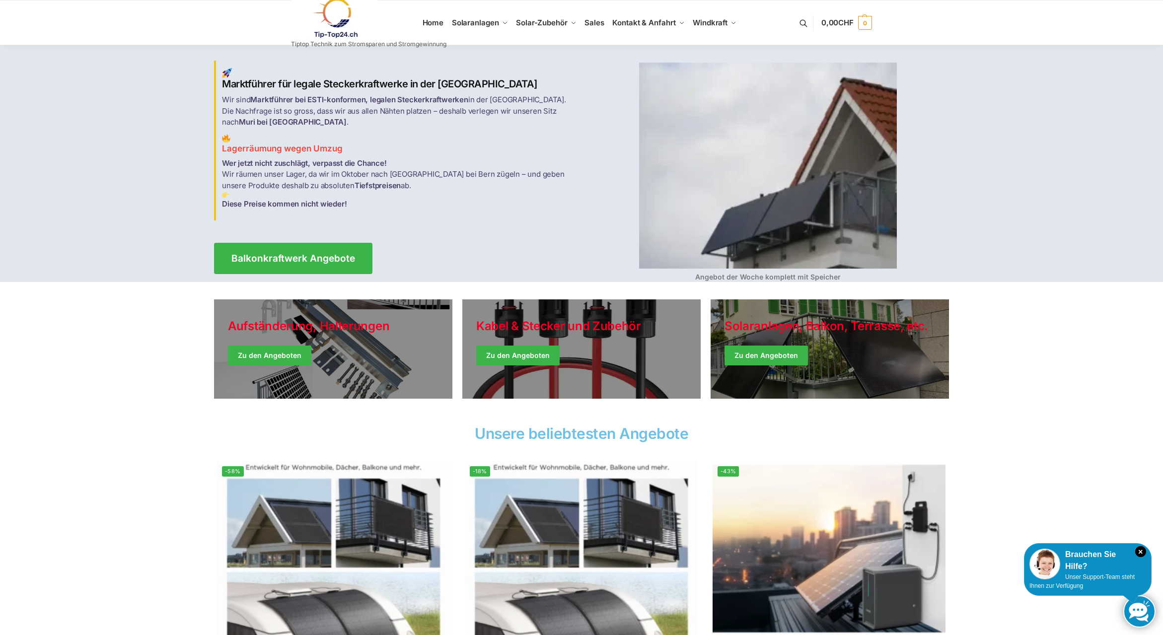 This screenshot has width=1163, height=635. Describe the element at coordinates (865, 23) in the screenshot. I see `span: 0` at that location.